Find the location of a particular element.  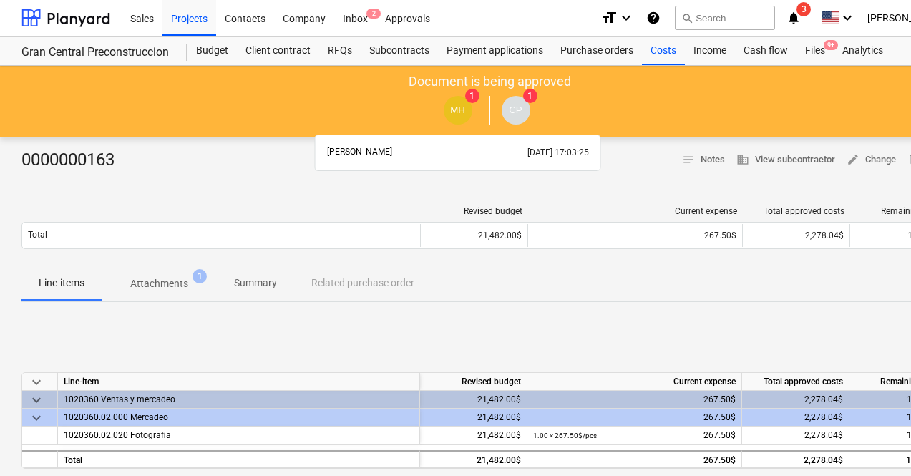

div: Total is located at coordinates (239, 459).